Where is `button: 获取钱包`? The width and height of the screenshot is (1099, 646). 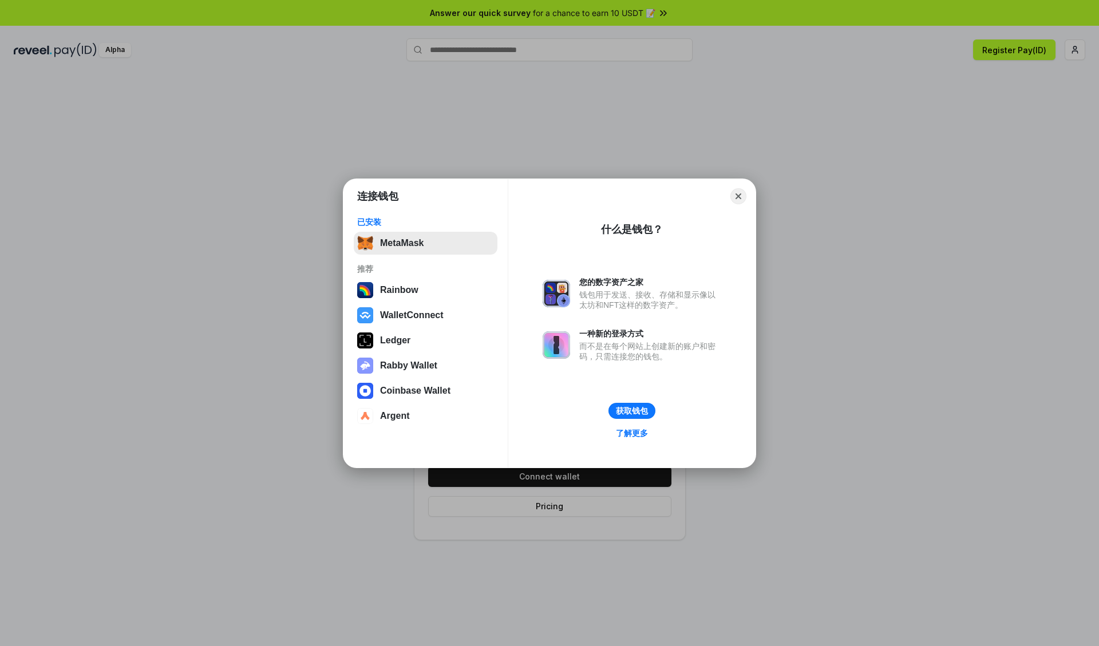 button: 获取钱包 is located at coordinates (632, 411).